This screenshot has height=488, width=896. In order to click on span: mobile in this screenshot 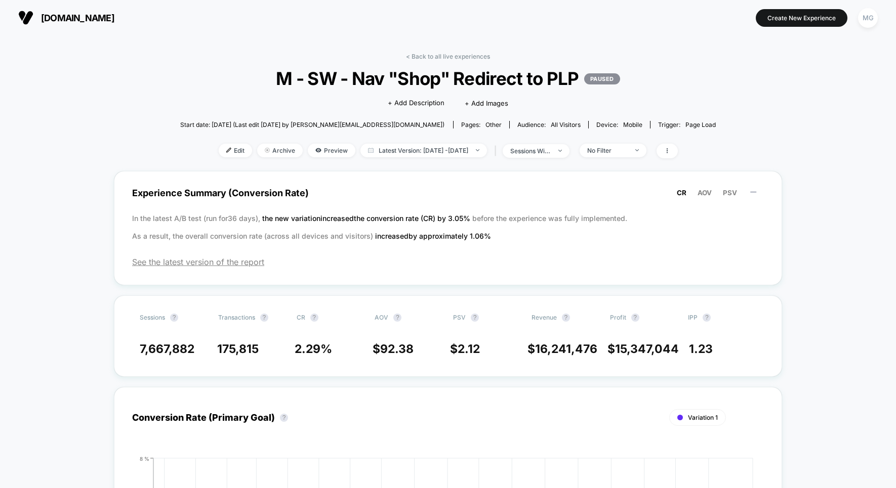, I will do `click(633, 125)`.